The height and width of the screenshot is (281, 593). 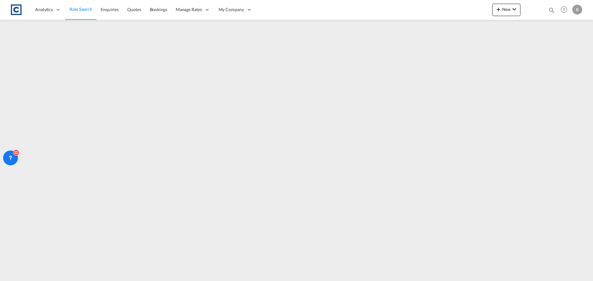 I want to click on img: 1fdb9190129311efbfaf67cbb4249bed.jpeg, so click(x=16, y=10).